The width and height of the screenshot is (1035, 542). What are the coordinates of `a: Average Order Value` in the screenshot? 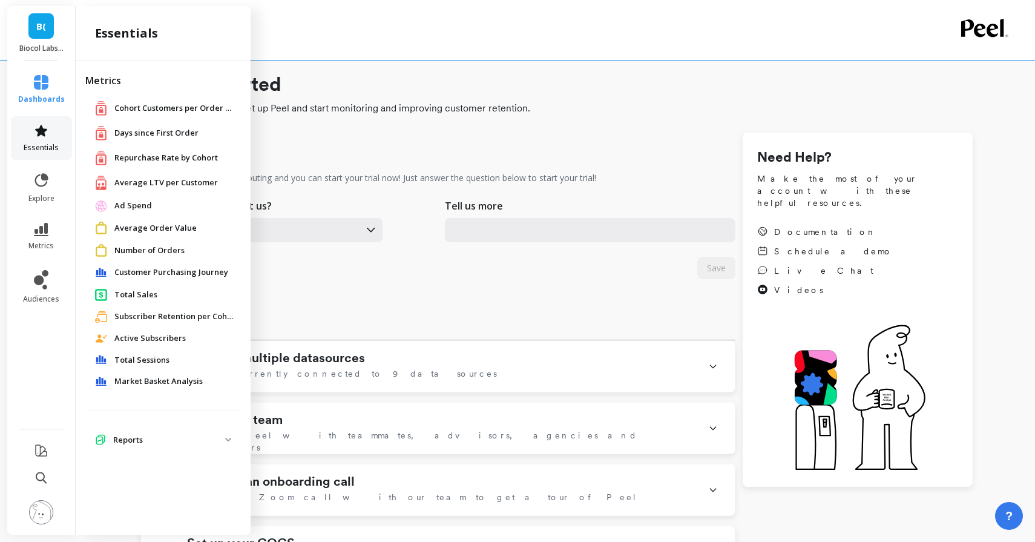 It's located at (172, 228).